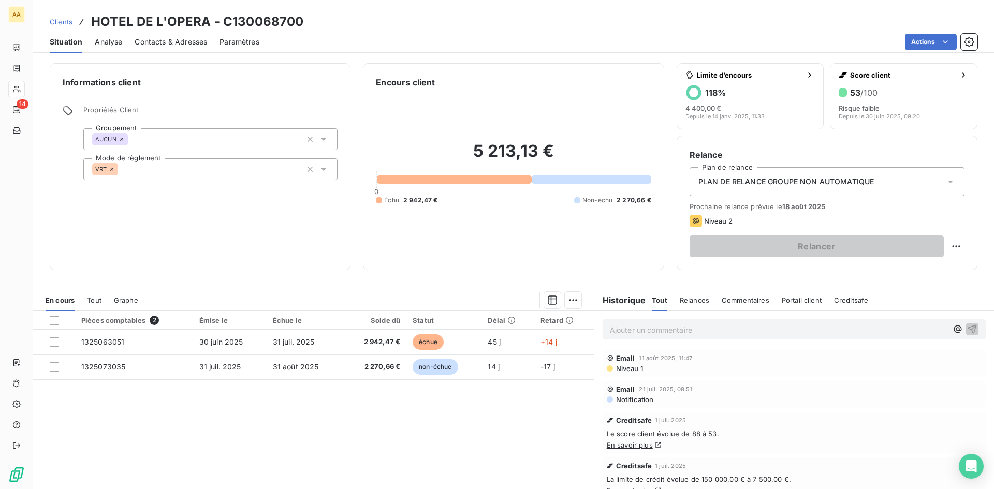  Describe the element at coordinates (16, 110) in the screenshot. I see `a: 14` at that location.